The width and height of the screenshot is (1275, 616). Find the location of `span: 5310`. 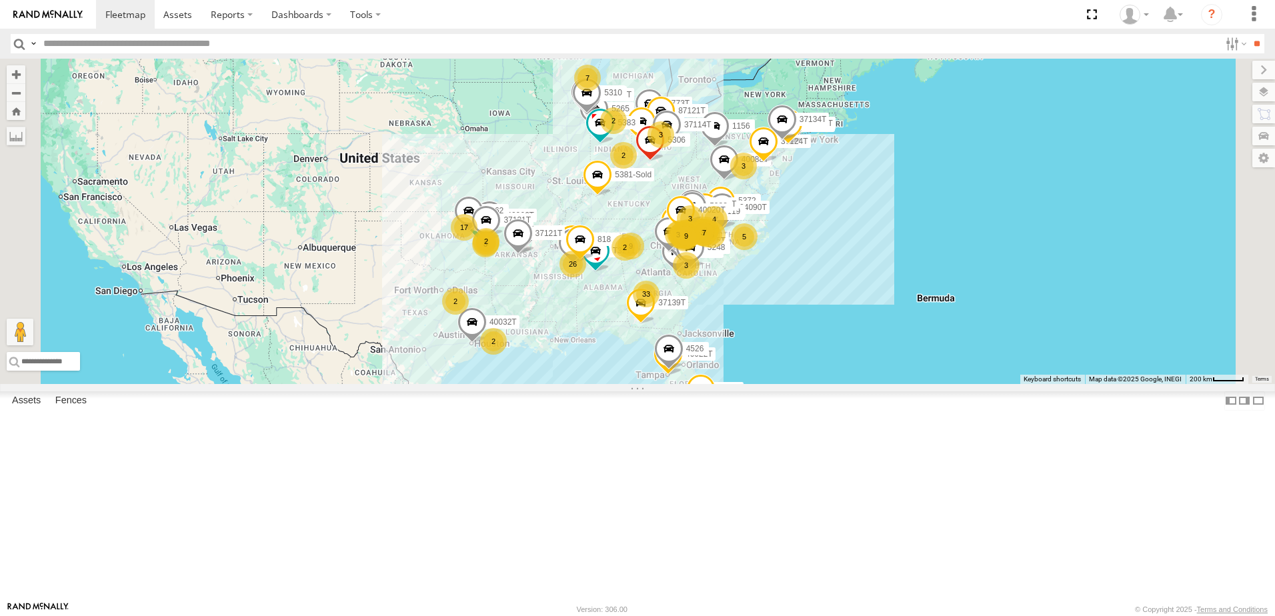

span: 5310 is located at coordinates (613, 93).